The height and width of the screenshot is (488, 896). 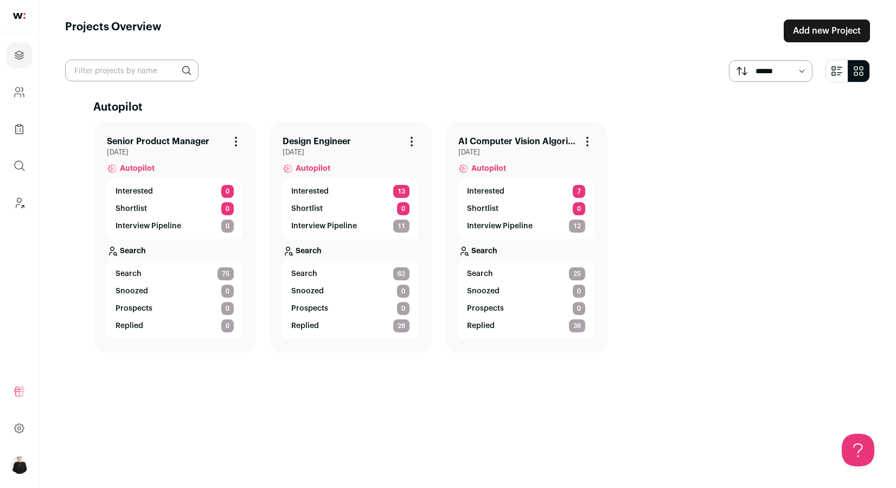 I want to click on span: 13, so click(x=401, y=191).